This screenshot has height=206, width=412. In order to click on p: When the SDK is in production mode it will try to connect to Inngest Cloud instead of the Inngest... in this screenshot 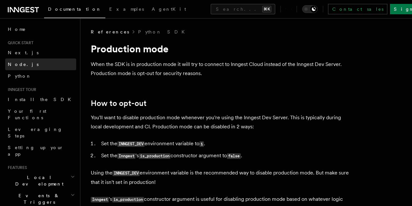, I will do `click(220, 69)`.